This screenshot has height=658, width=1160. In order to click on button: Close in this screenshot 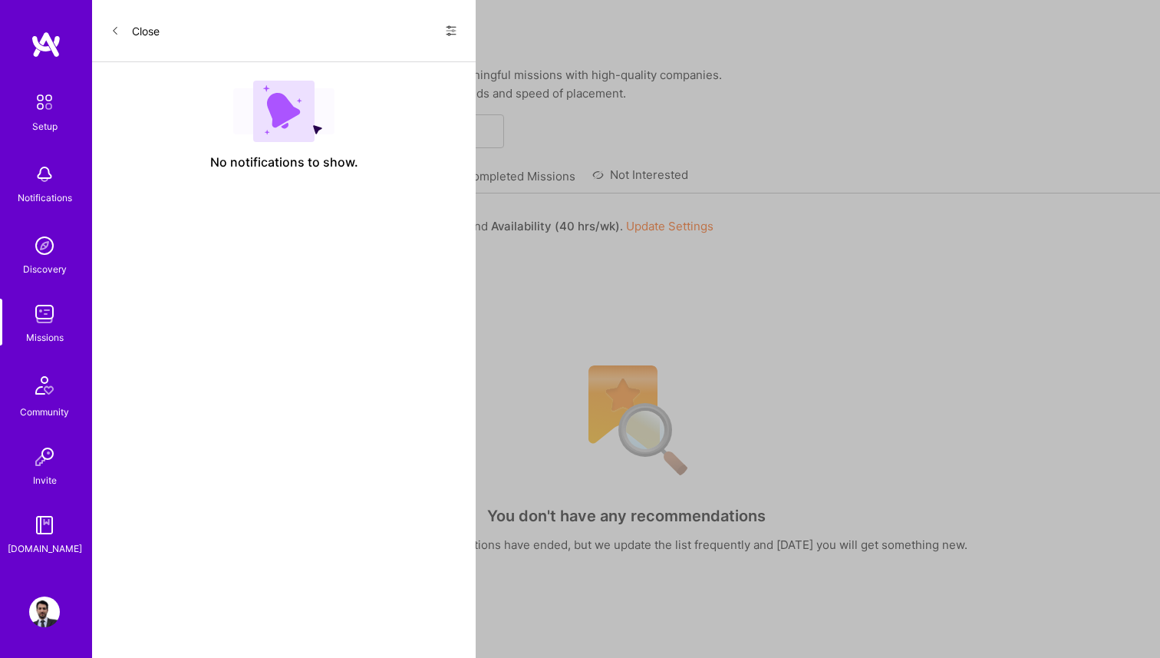, I will do `click(135, 31)`.